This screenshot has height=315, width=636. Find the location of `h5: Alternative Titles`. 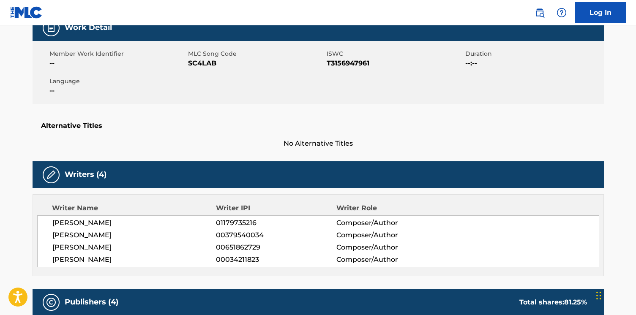

h5: Alternative Titles is located at coordinates (318, 126).